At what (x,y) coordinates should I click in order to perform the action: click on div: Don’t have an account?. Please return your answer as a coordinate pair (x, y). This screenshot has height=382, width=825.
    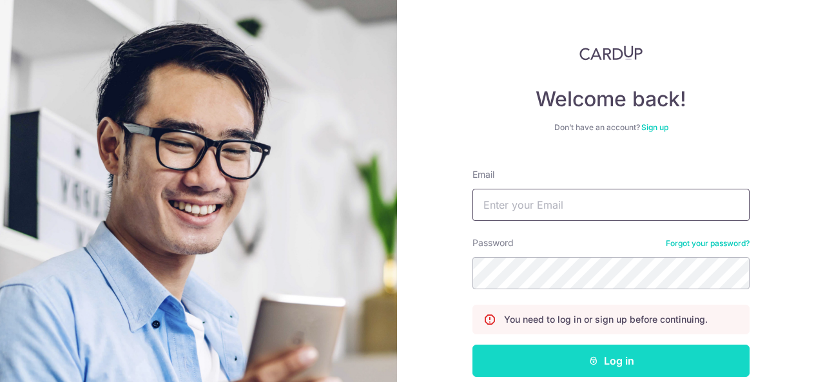
    Looking at the image, I should click on (611, 128).